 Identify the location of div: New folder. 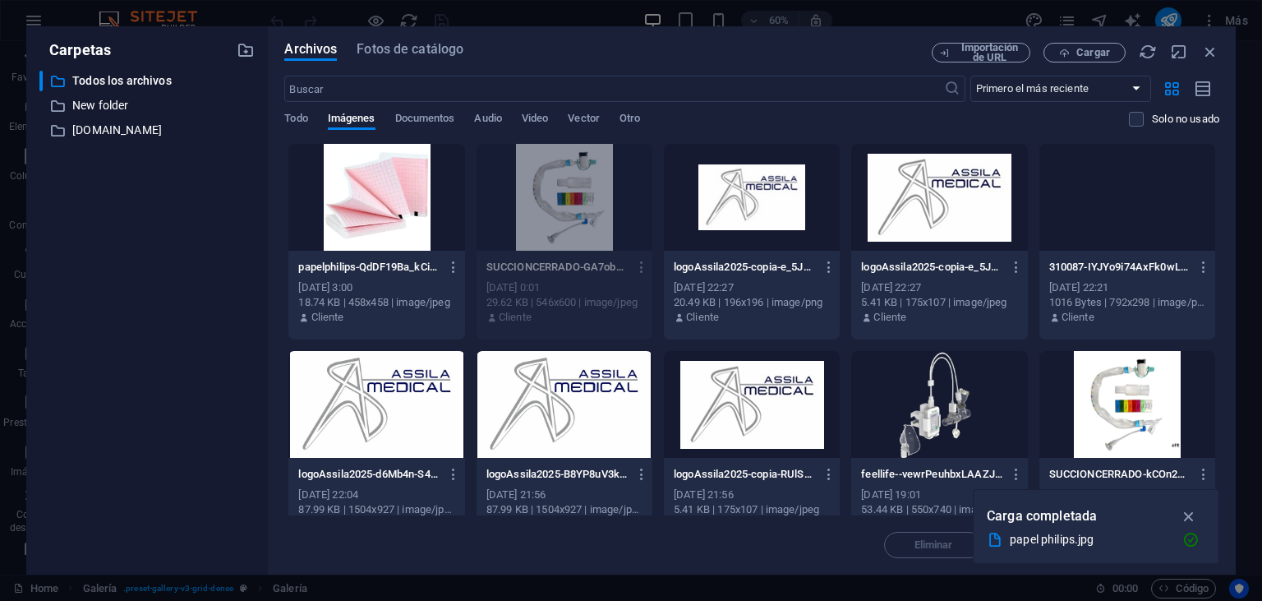
(147, 105).